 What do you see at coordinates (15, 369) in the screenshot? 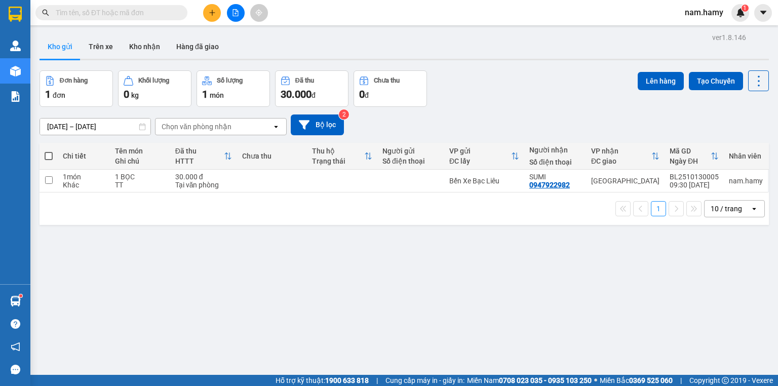
I see `span: message` at bounding box center [15, 369].